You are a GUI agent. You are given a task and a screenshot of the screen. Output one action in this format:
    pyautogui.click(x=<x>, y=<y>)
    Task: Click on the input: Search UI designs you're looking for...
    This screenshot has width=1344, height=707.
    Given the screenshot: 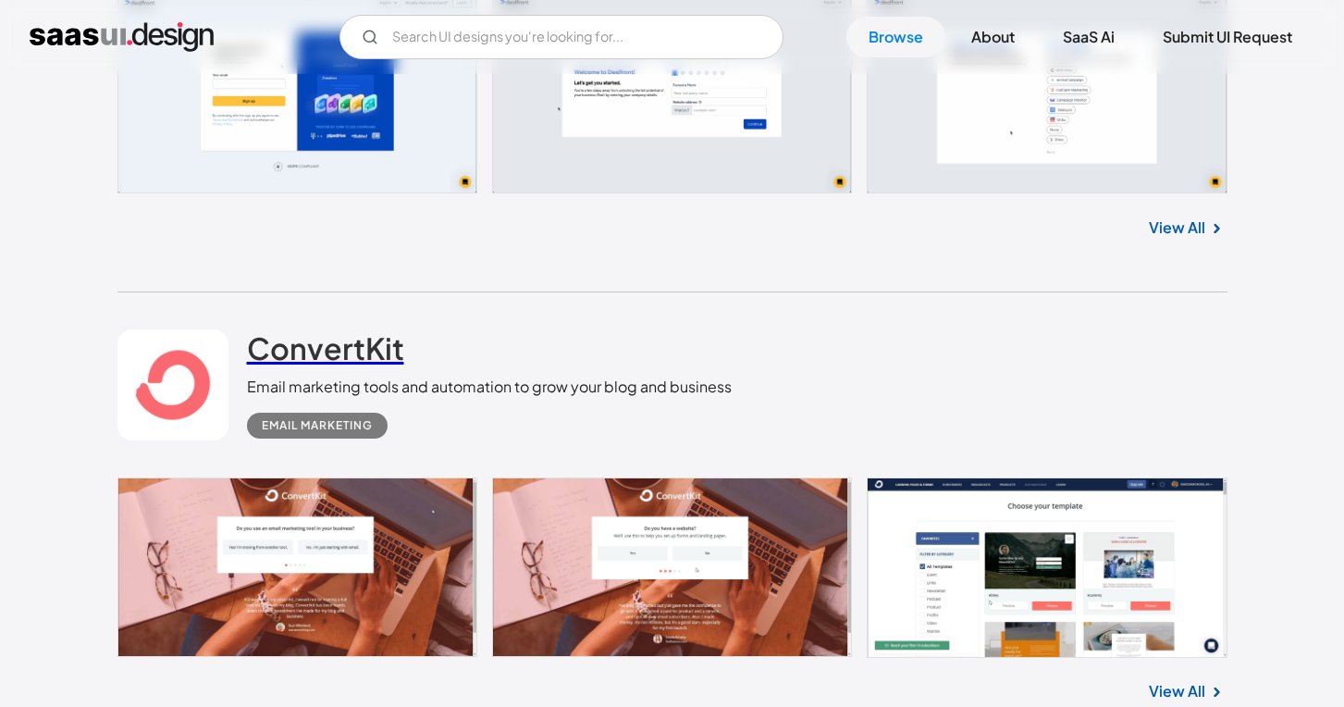 What is the action you would take?
    pyautogui.click(x=561, y=37)
    